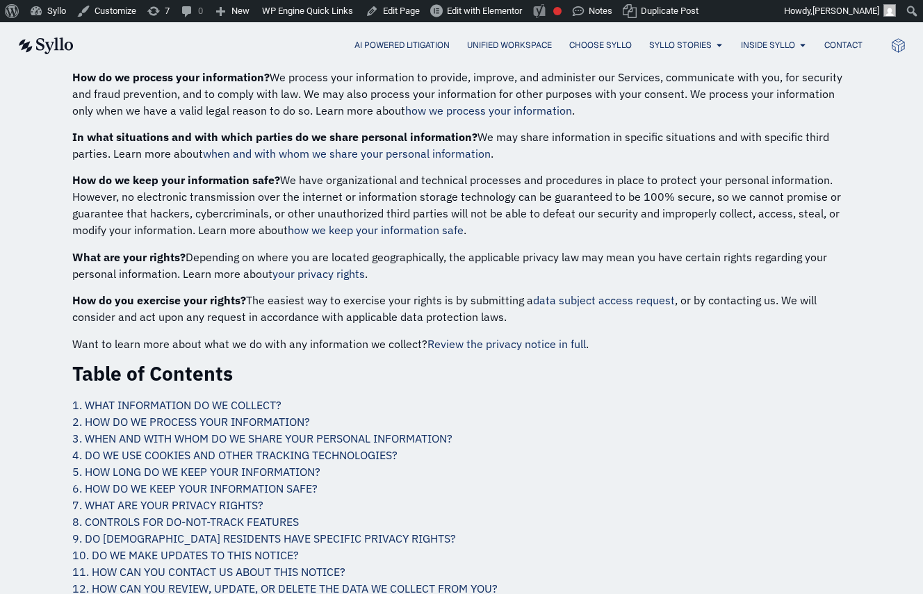 Image resolution: width=923 pixels, height=594 pixels. What do you see at coordinates (176, 180) in the screenshot?
I see `b: How do we keep your information safe?` at bounding box center [176, 180].